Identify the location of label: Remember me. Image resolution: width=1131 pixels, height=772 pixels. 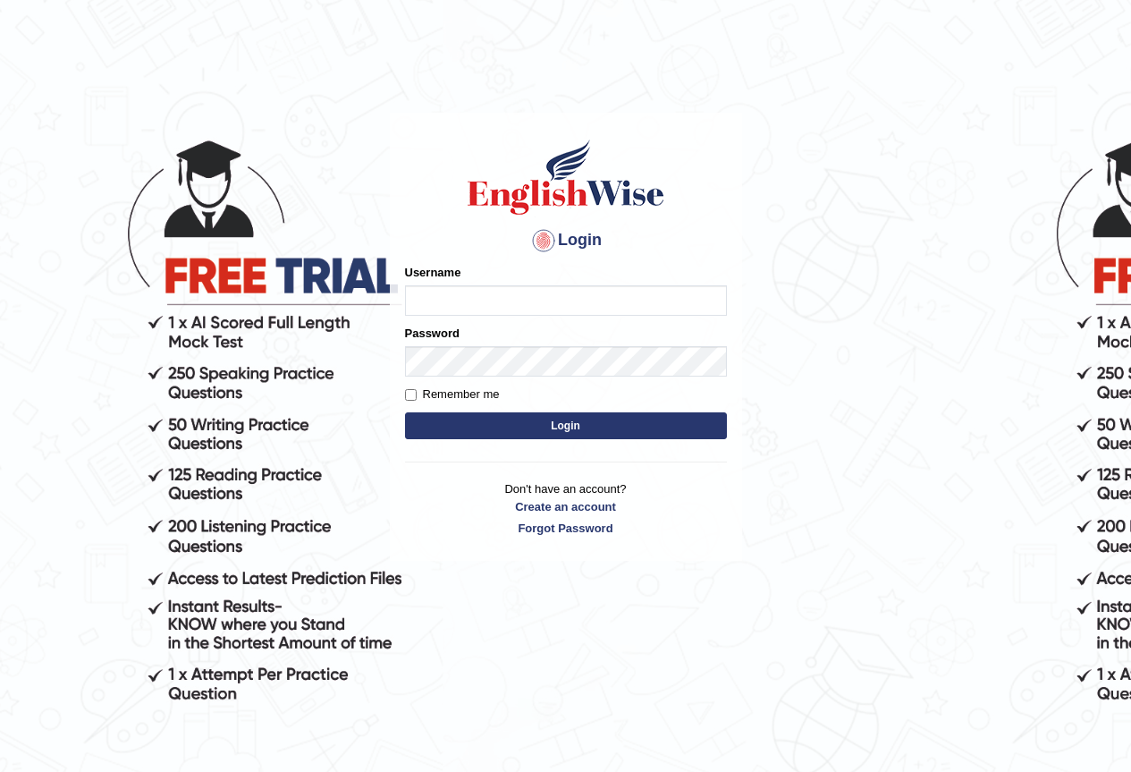
(452, 394).